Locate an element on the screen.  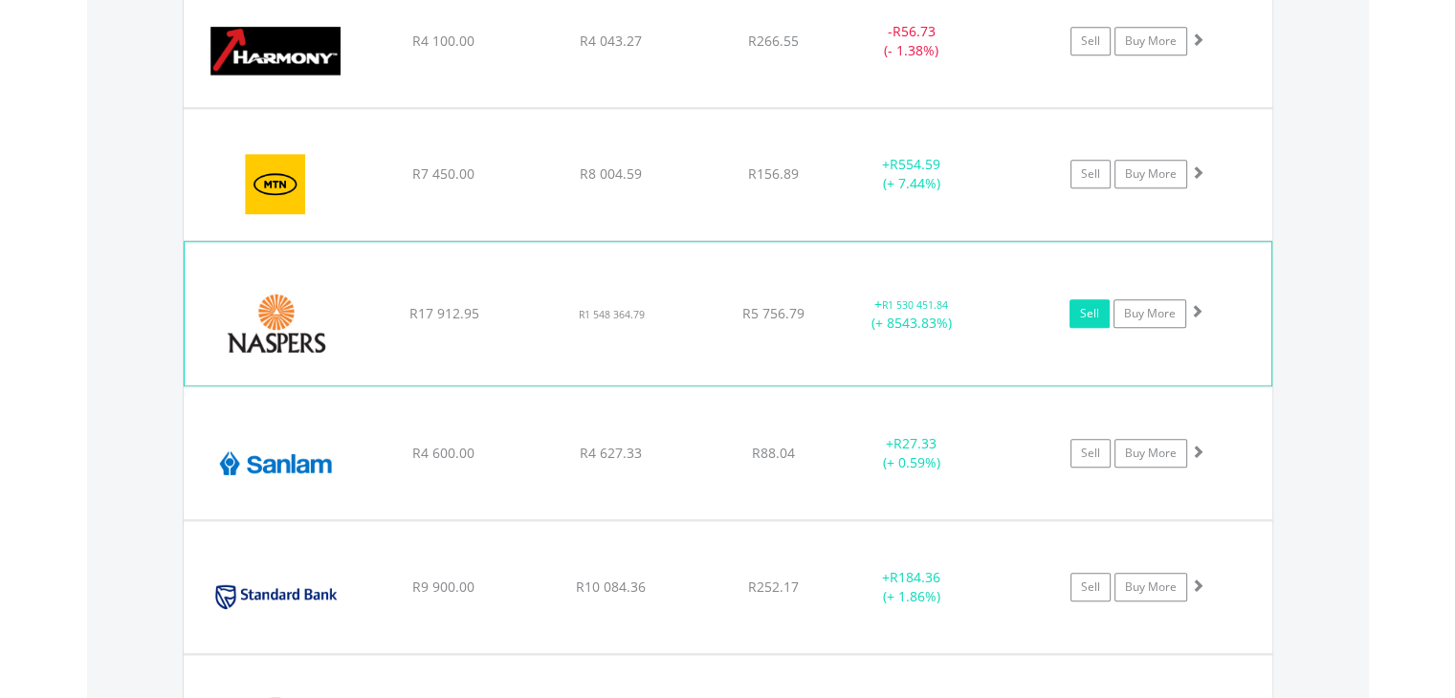
span: R10 084.36 is located at coordinates (610, 586).